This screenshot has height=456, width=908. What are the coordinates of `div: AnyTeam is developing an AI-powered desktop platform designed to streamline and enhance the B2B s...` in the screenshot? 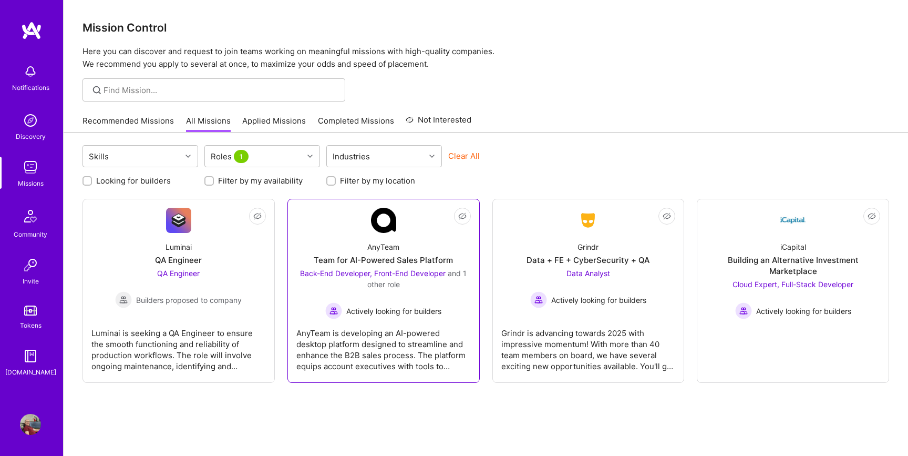 It's located at (384, 345).